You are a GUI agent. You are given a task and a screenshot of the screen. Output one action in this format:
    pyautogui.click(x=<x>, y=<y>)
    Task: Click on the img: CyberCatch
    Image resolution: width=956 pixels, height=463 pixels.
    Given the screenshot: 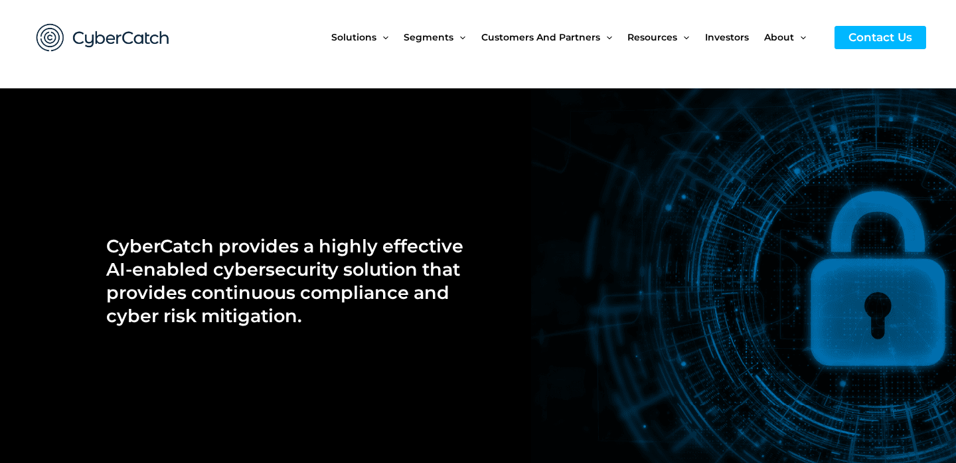 What is the action you would take?
    pyautogui.click(x=103, y=37)
    